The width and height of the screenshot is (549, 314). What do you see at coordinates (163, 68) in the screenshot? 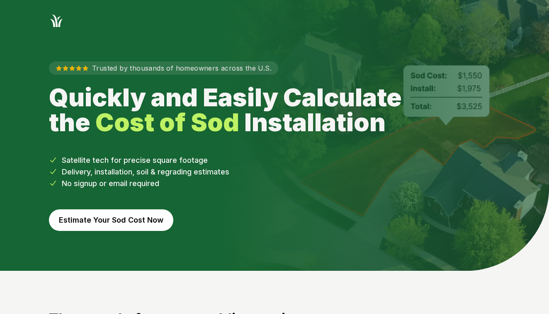
I see `p: Trusted by thousands of homeowners across the U.S.` at bounding box center [163, 68].